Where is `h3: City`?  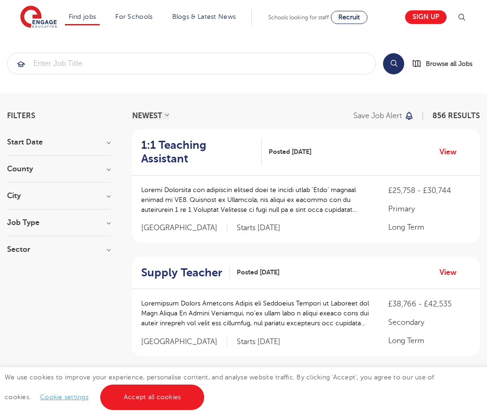 h3: City is located at coordinates (59, 196).